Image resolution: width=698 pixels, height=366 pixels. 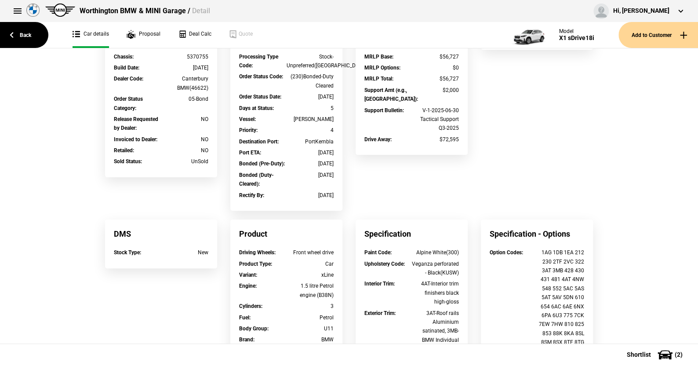 What do you see at coordinates (248, 275) in the screenshot?
I see `strong: Variant :` at bounding box center [248, 275].